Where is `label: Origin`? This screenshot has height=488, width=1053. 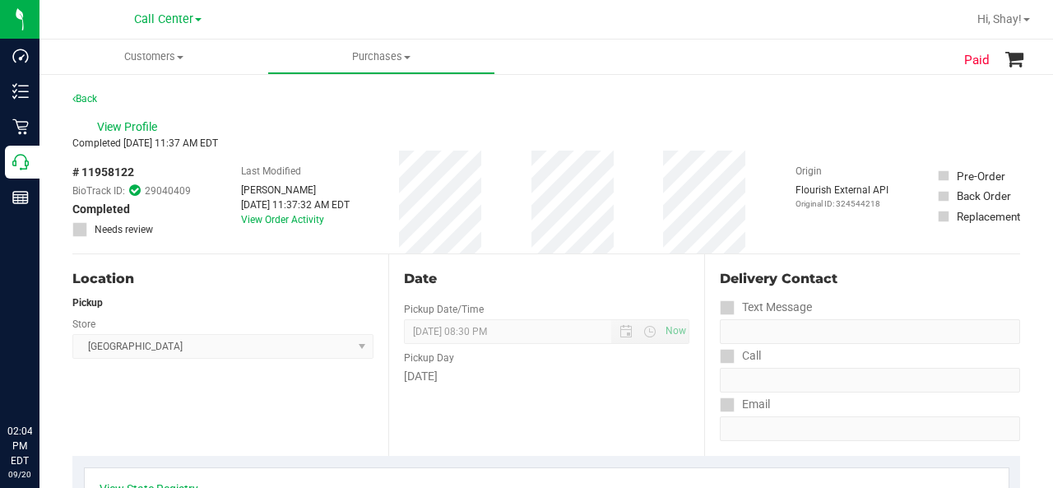 label: Origin is located at coordinates (809, 171).